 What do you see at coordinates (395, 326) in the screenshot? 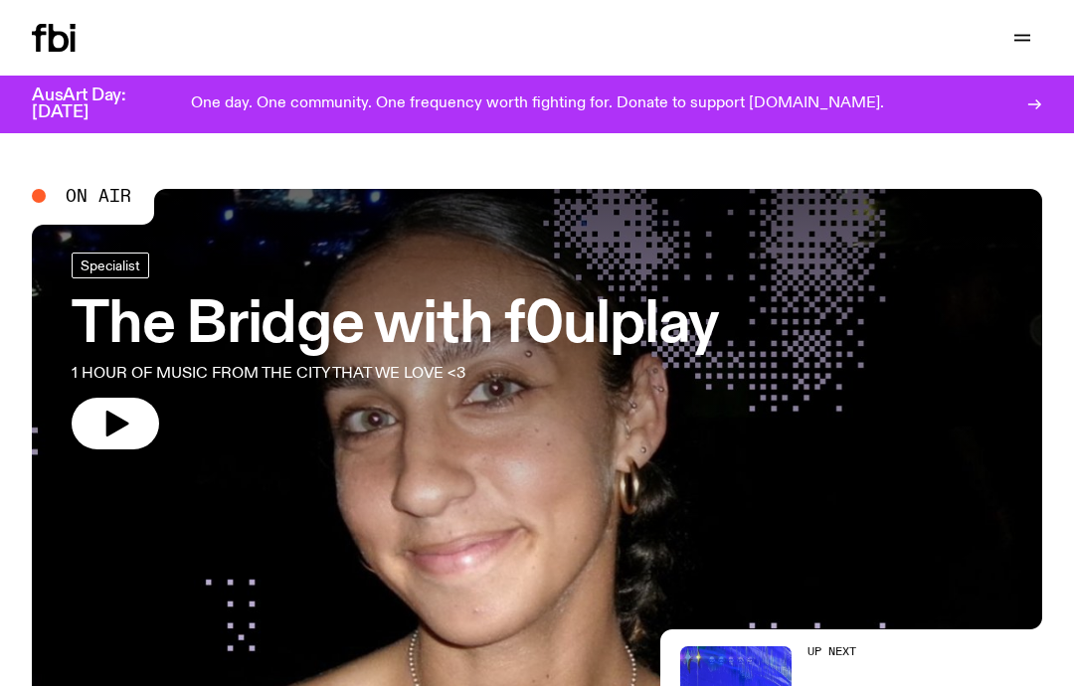
I see `h3: The Bridge with f0ulplay` at bounding box center [395, 326].